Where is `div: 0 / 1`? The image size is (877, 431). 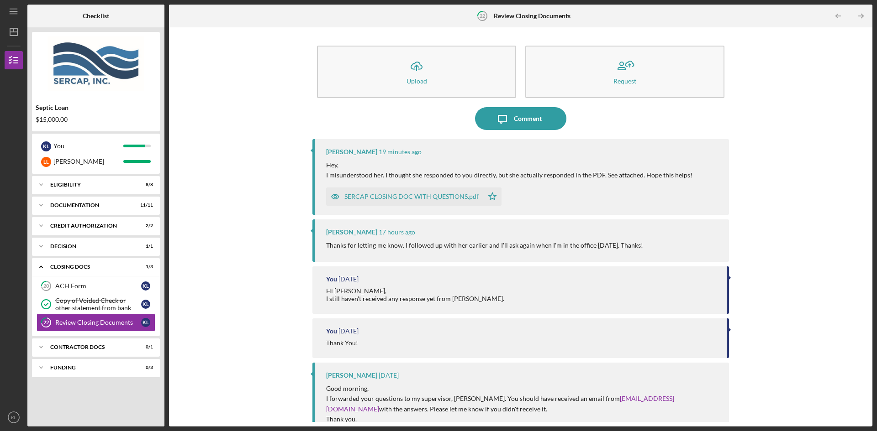 div: 0 / 1 is located at coordinates (145, 347).